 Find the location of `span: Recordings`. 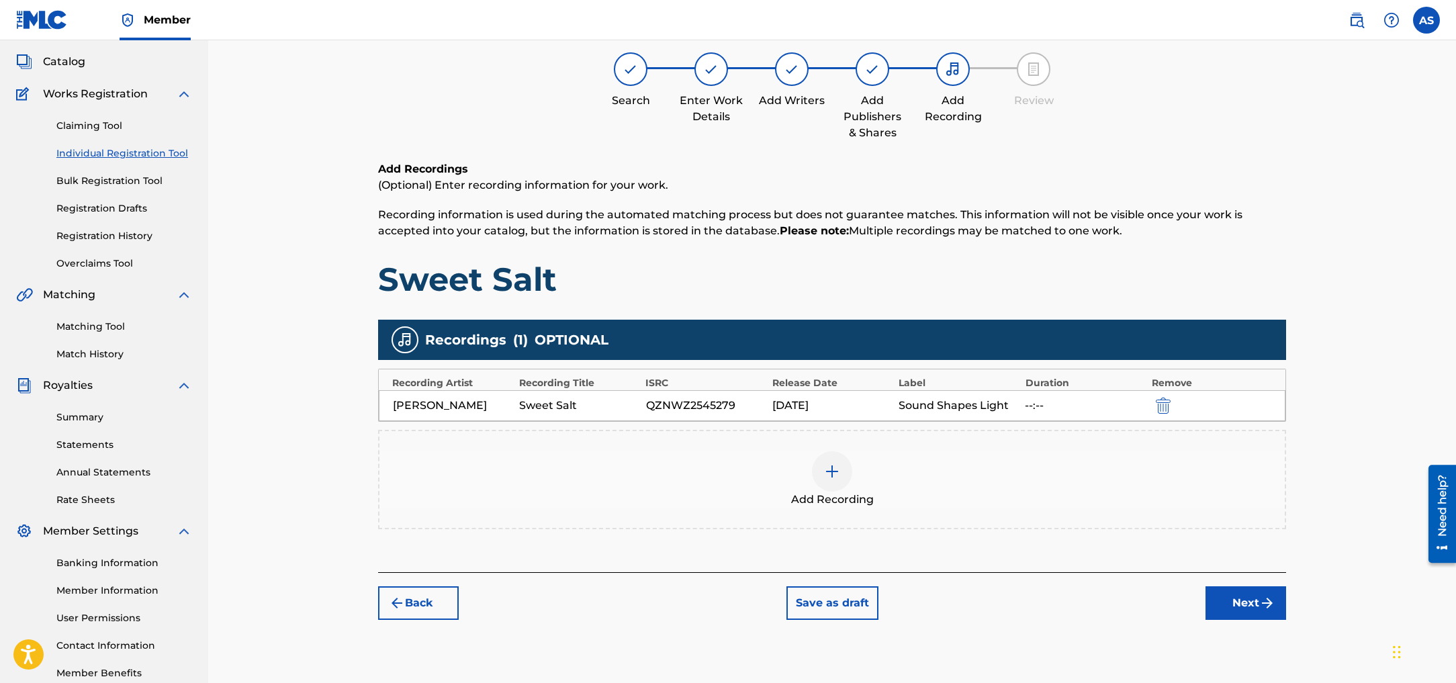

span: Recordings is located at coordinates (465, 340).